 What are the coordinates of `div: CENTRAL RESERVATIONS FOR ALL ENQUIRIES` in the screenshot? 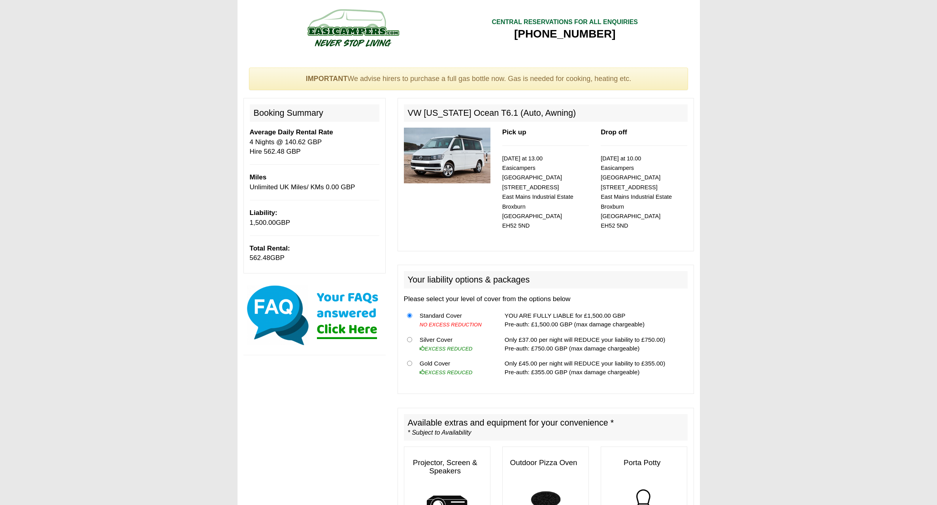 It's located at (565, 22).